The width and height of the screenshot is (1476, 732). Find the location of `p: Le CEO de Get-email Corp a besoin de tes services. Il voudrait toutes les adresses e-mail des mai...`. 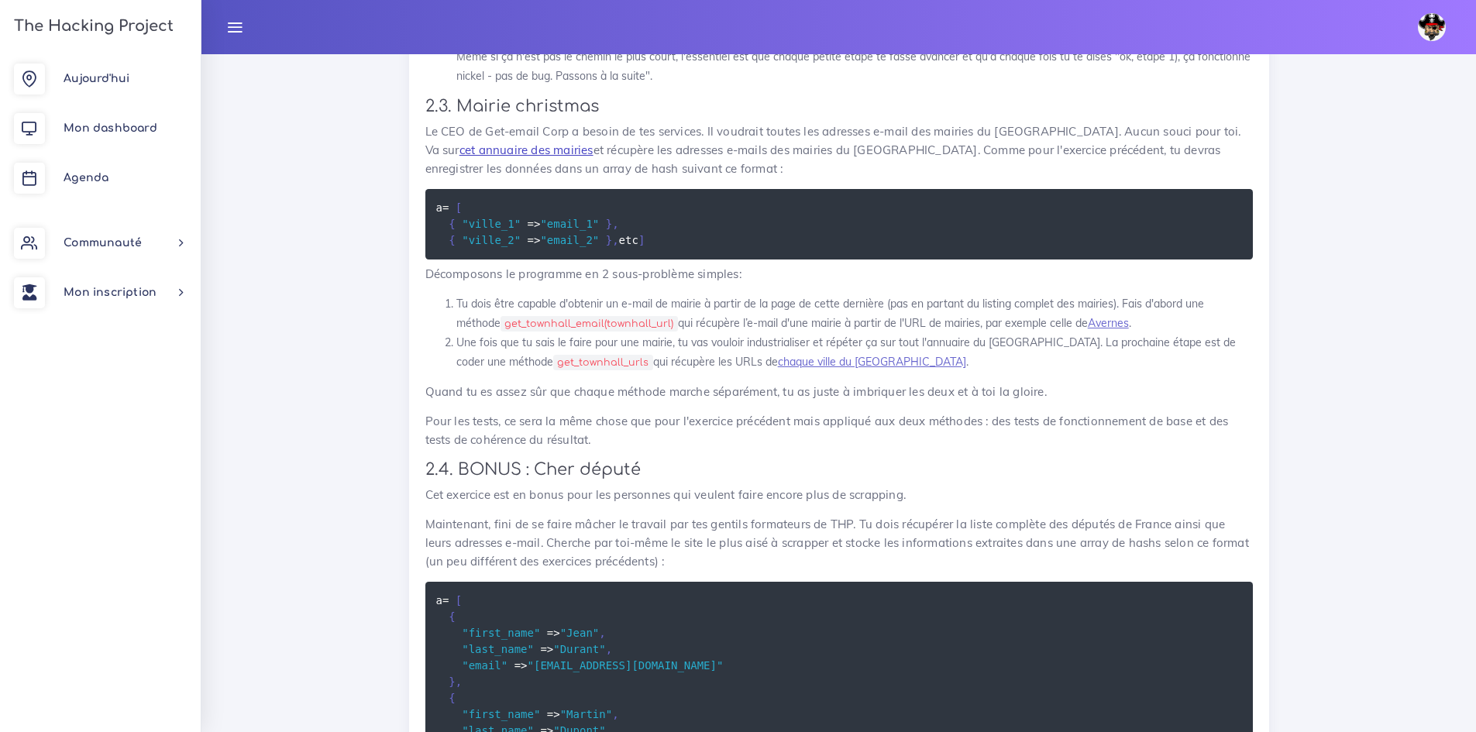

p: Le CEO de Get-email Corp a besoin de tes services. Il voudrait toutes les adresses e-mail des mai... is located at coordinates (839, 150).